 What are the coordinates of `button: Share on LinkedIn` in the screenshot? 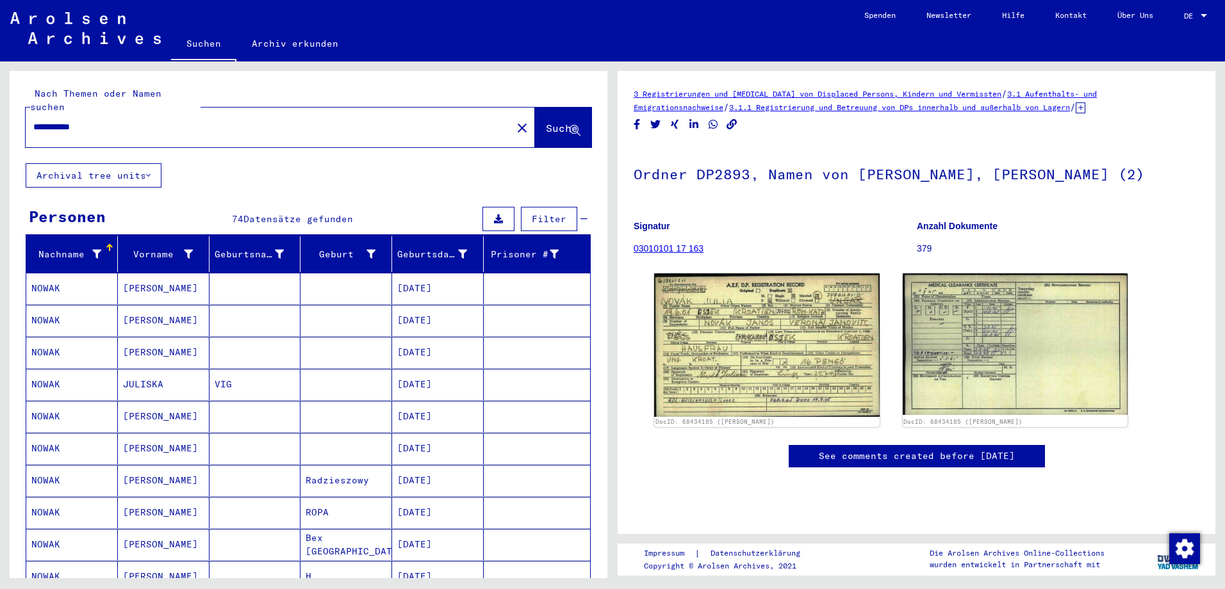 It's located at (694, 124).